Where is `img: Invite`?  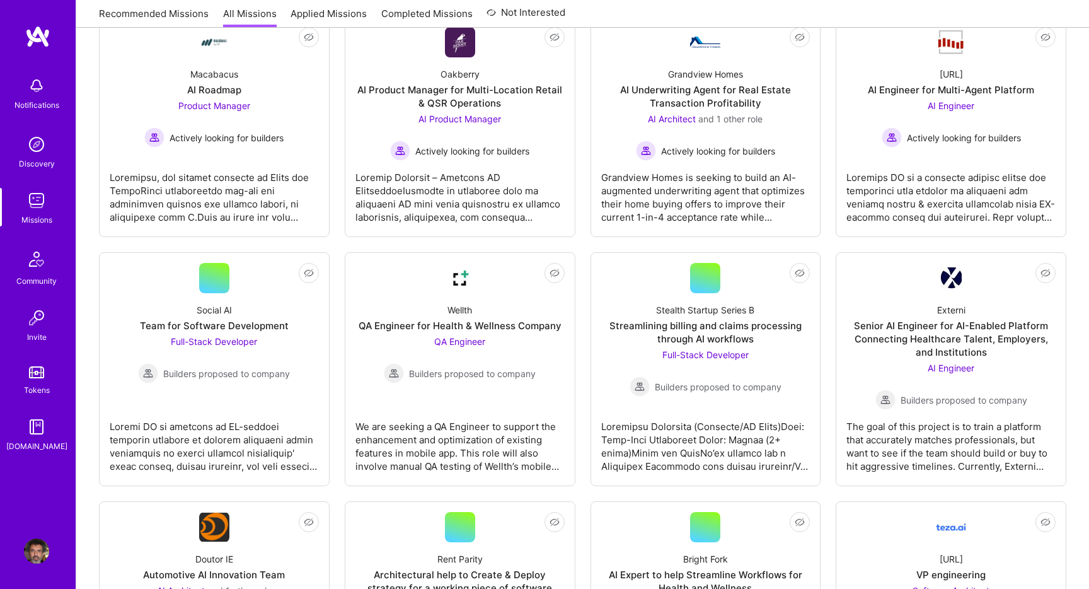
img: Invite is located at coordinates (37, 318).